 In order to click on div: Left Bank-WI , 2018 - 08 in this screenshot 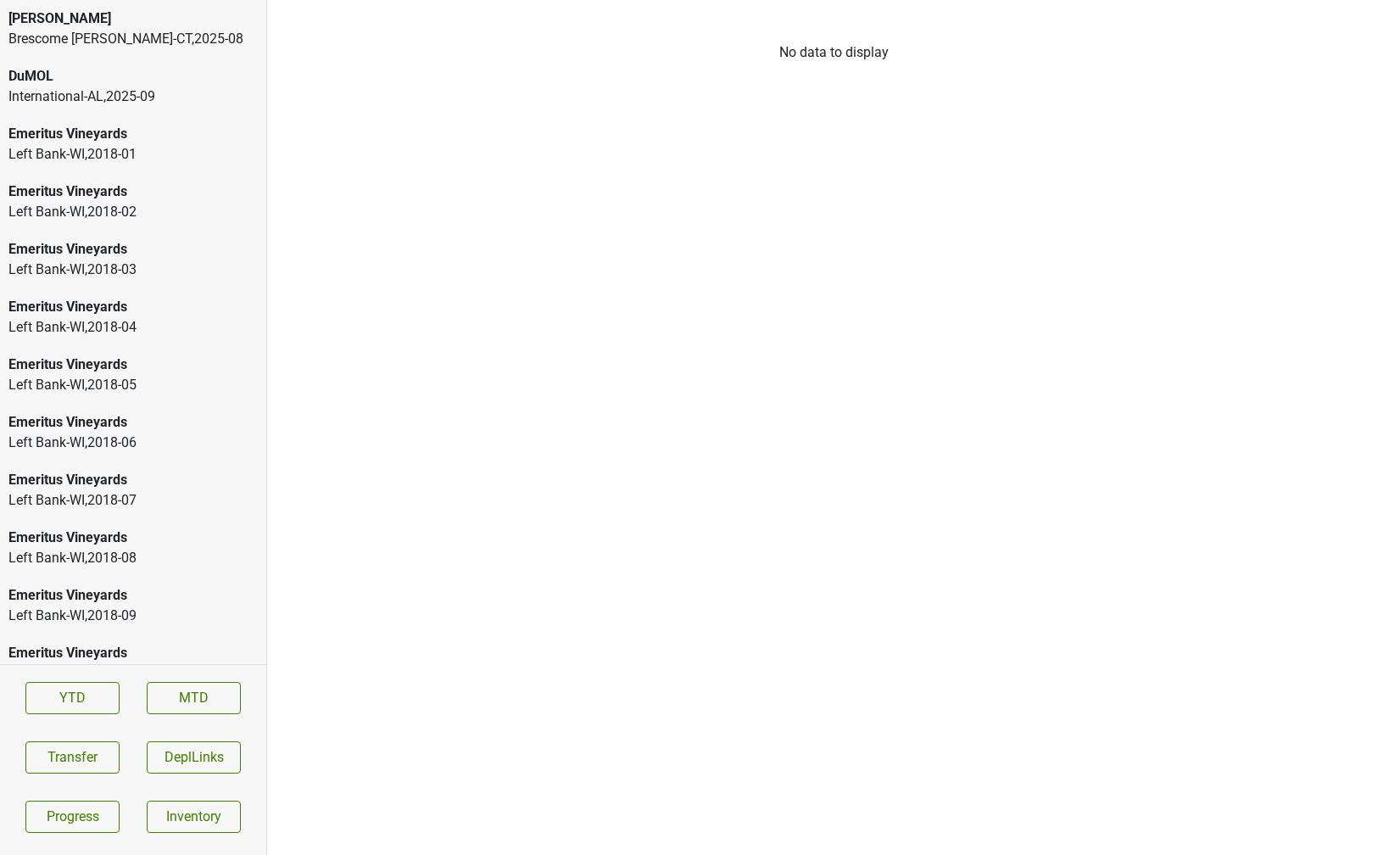, I will do `click(133, 558)`.